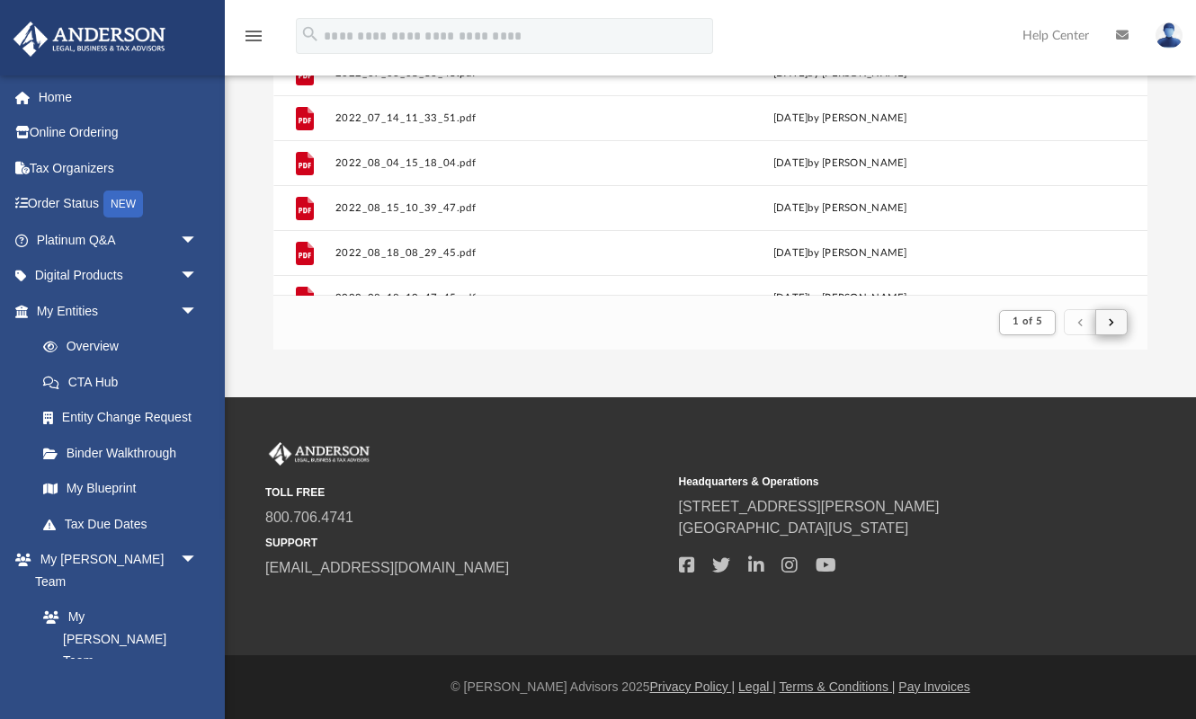 The width and height of the screenshot is (1196, 719). What do you see at coordinates (119, 97) in the screenshot?
I see `a: Home` at bounding box center [119, 97].